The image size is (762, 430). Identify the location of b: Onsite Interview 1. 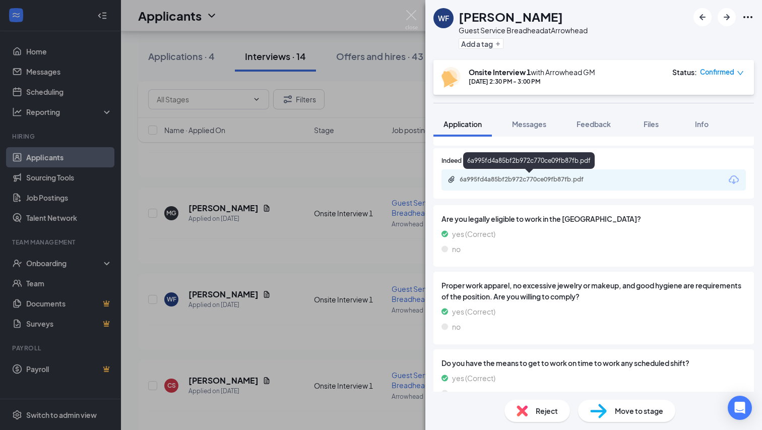
(500, 72).